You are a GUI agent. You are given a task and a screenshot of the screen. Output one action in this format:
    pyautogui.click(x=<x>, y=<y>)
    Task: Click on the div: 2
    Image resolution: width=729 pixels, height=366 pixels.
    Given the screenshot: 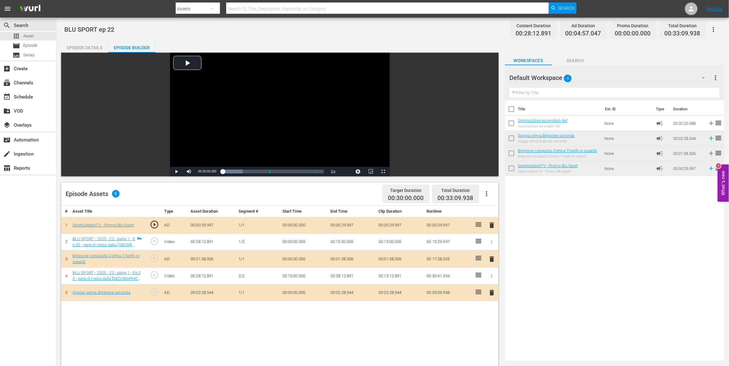 What is the action you would take?
    pyautogui.click(x=718, y=166)
    